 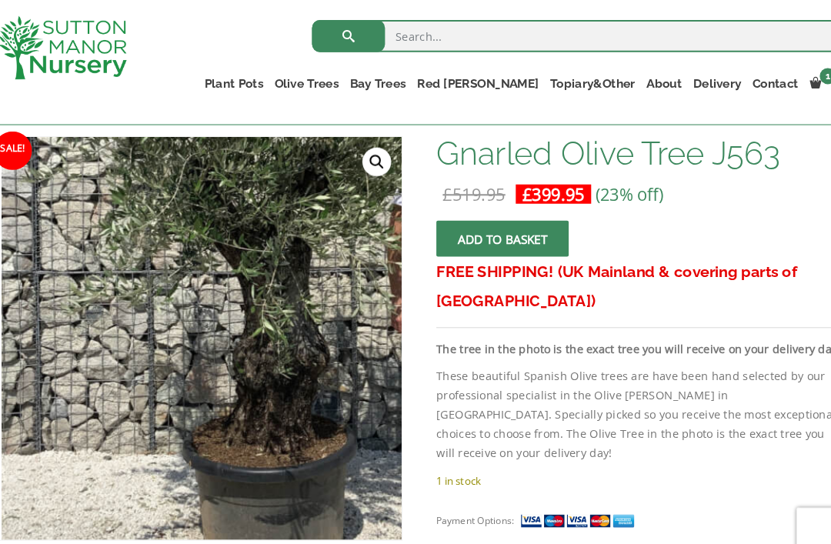 I want to click on bdi: 519.95, so click(x=468, y=186).